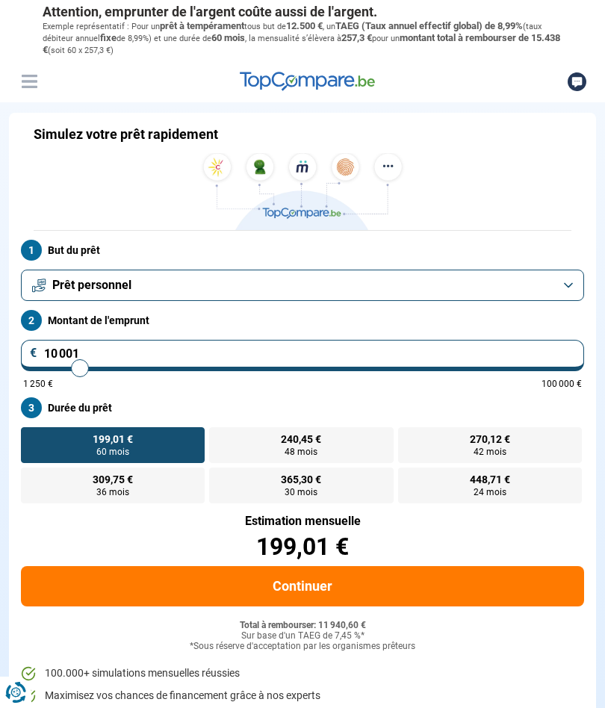 The width and height of the screenshot is (605, 708). What do you see at coordinates (202, 25) in the screenshot?
I see `span: prêt à tempérament` at bounding box center [202, 25].